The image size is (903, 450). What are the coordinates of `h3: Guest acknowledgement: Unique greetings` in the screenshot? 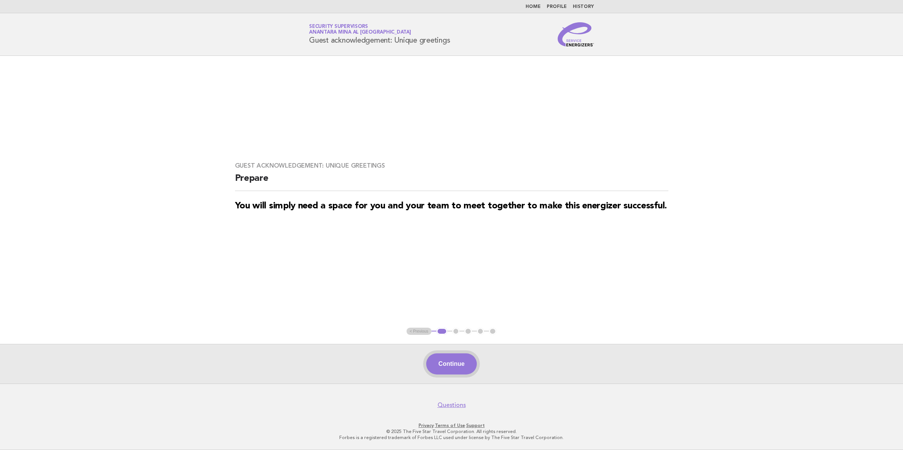 It's located at (452, 166).